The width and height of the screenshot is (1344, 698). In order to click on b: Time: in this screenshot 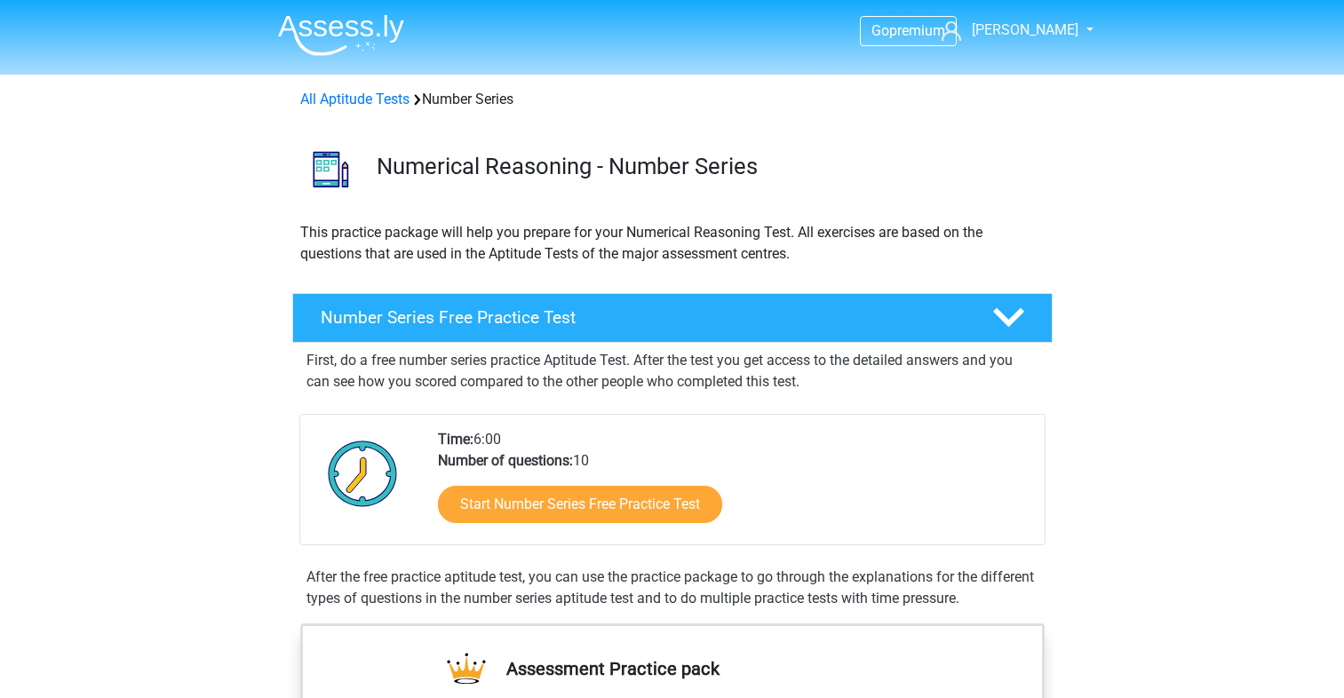, I will do `click(456, 439)`.